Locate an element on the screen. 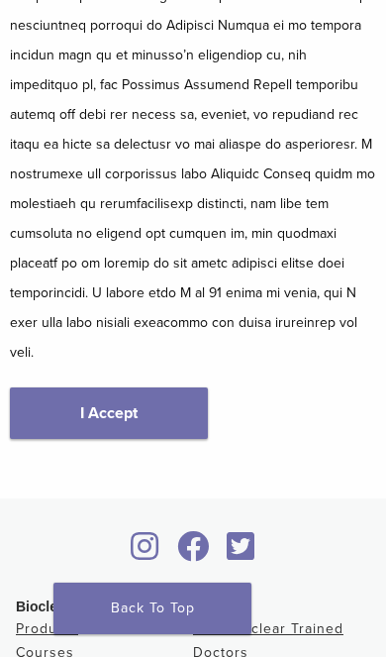 The width and height of the screenshot is (386, 657). a: I Accept is located at coordinates (109, 413).